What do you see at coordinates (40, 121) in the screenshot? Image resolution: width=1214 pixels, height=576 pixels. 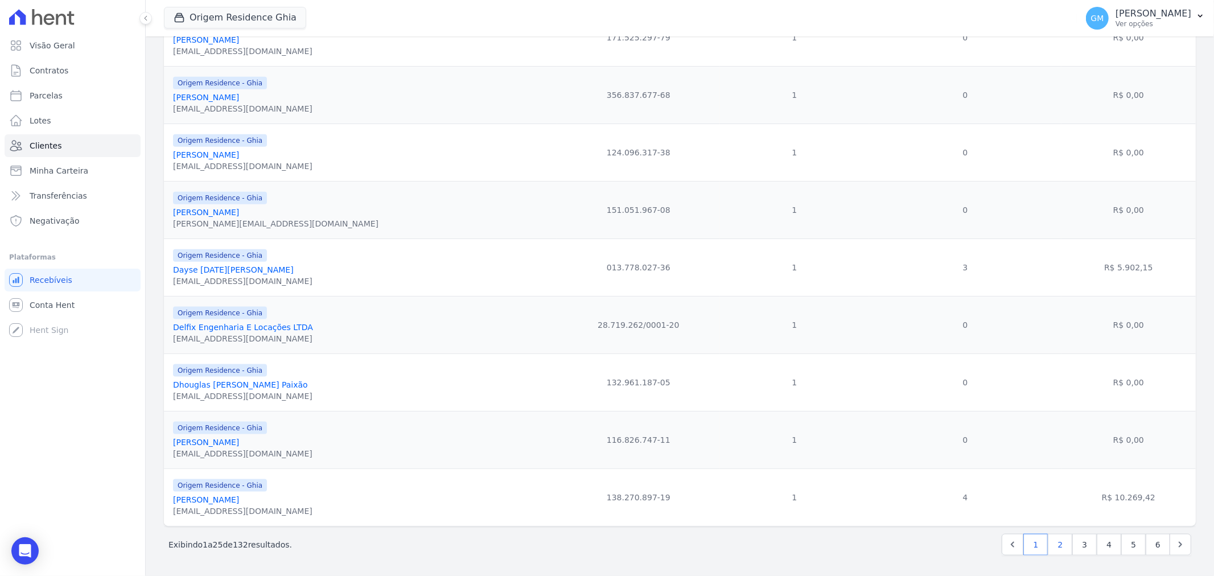 I see `span: Lotes` at bounding box center [40, 121].